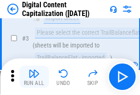  Describe the element at coordinates (25, 39) in the screenshot. I see `span: # 3` at that location.